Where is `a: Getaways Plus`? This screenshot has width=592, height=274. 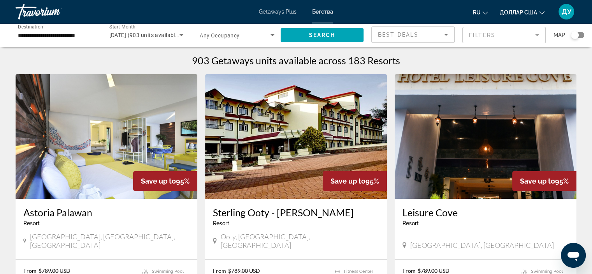
a: Getaways Plus is located at coordinates (277, 12).